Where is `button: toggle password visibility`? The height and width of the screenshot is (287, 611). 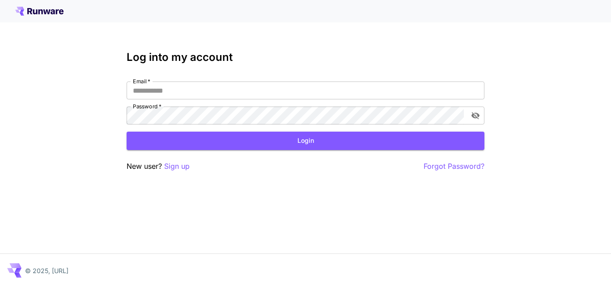
button: toggle password visibility is located at coordinates (475, 115).